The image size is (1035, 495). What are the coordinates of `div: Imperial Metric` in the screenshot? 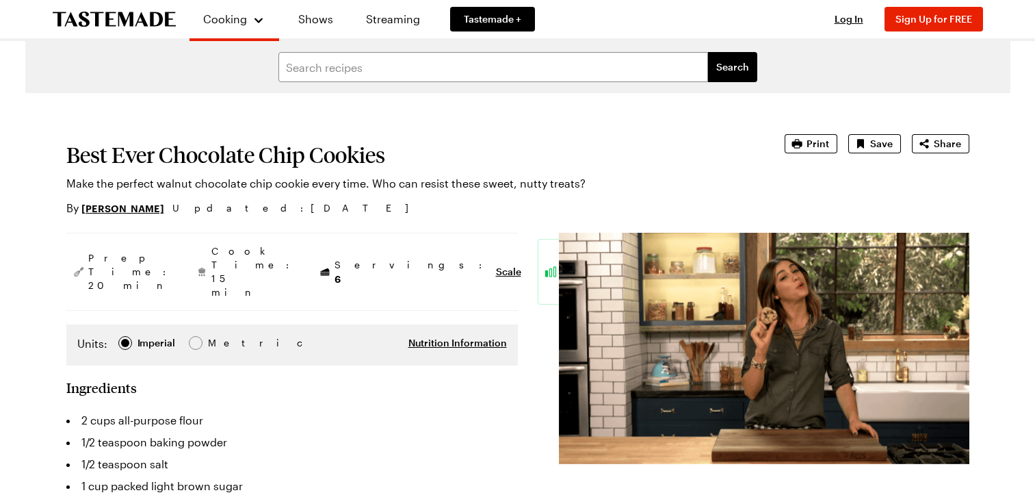 It's located at (157, 345).